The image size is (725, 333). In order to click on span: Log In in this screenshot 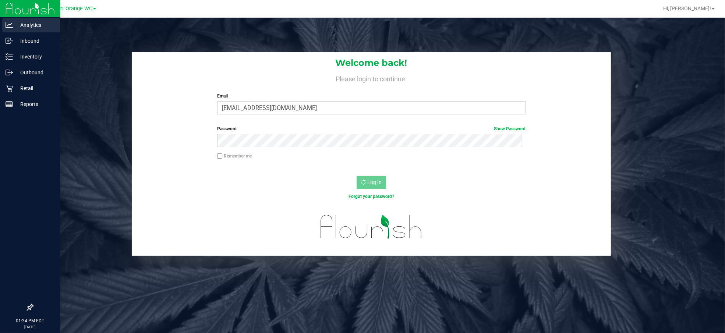, I will do `click(374, 182)`.